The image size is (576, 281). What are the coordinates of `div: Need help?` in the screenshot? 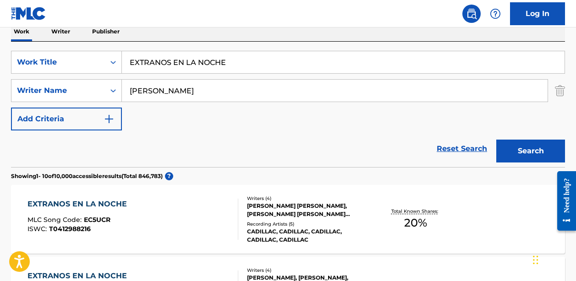 It's located at (16, 33).